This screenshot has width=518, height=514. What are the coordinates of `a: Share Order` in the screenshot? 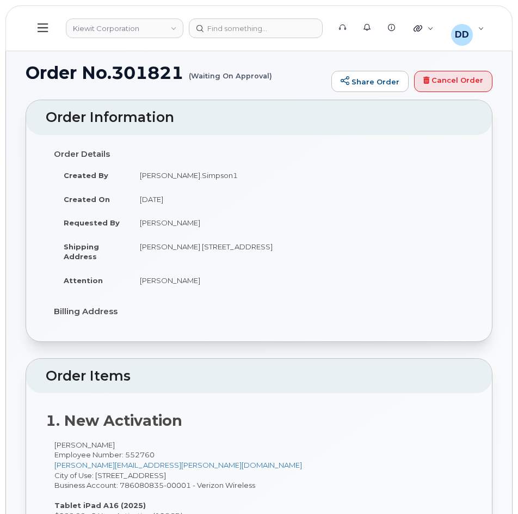 It's located at (370, 82).